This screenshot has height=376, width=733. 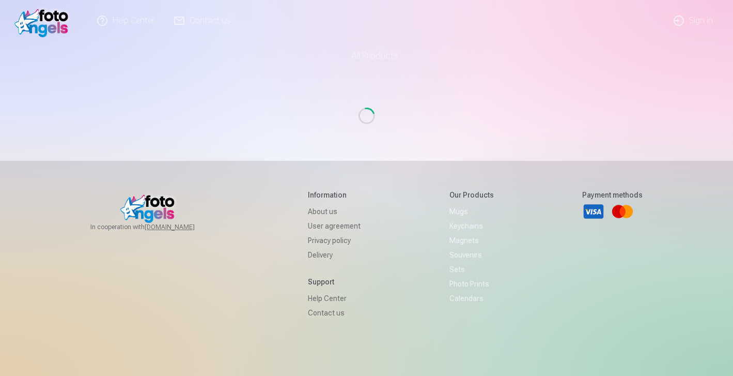 What do you see at coordinates (44, 21) in the screenshot?
I see `img: /fa2` at bounding box center [44, 21].